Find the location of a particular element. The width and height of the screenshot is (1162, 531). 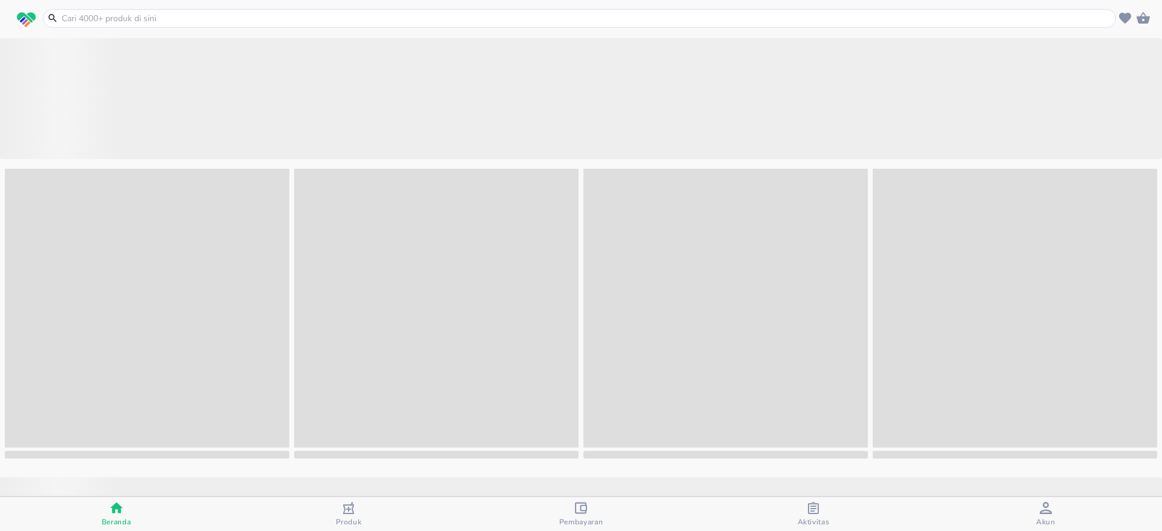

span: Beranda is located at coordinates (116, 522).